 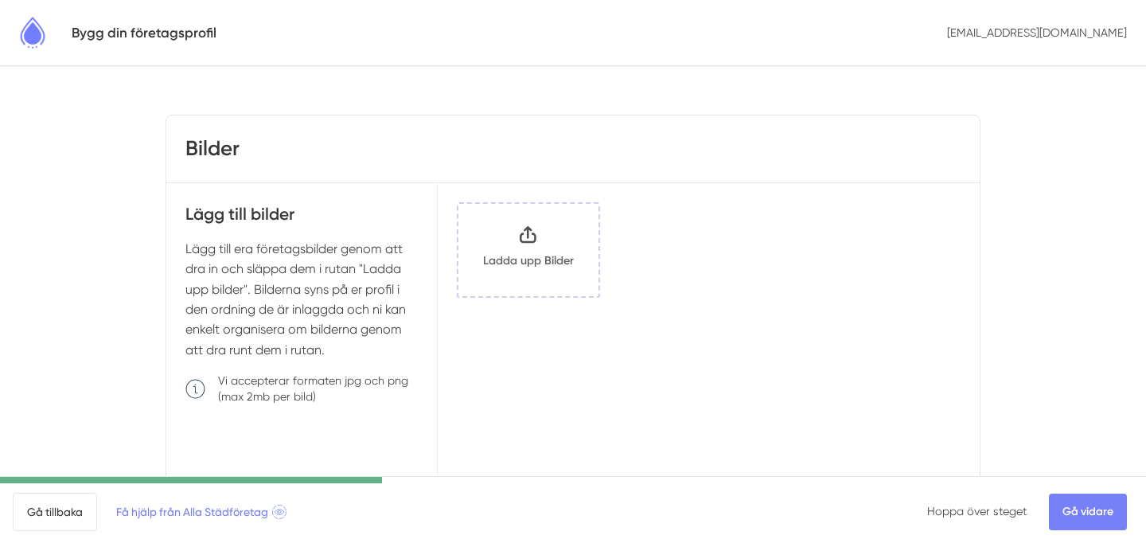 I want to click on a: Gå tillbaka, so click(x=55, y=512).